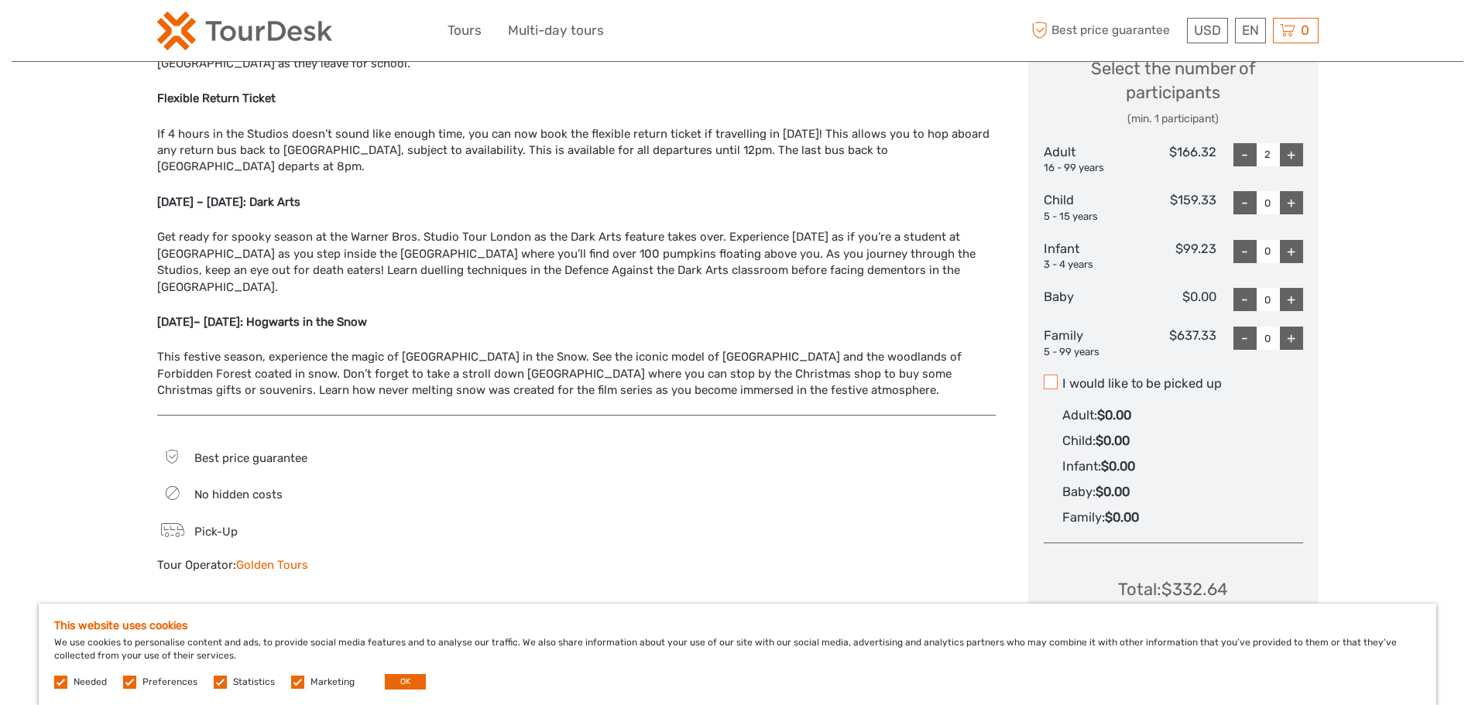 The width and height of the screenshot is (1475, 705). What do you see at coordinates (464, 30) in the screenshot?
I see `a: Tours` at bounding box center [464, 30].